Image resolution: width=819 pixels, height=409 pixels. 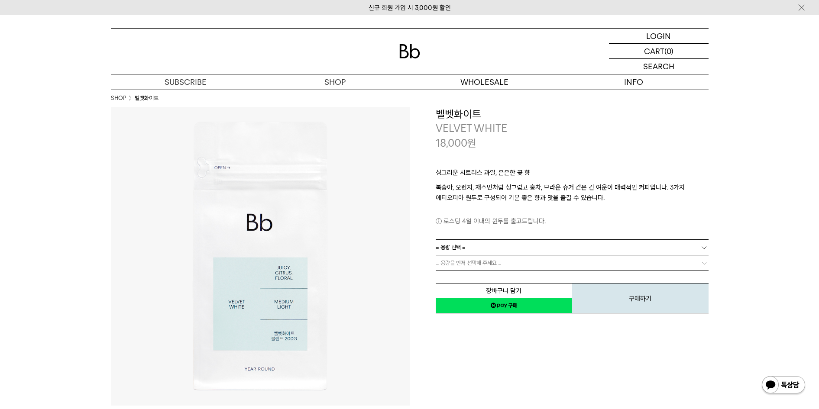 I want to click on a: LOGIN, so click(x=659, y=36).